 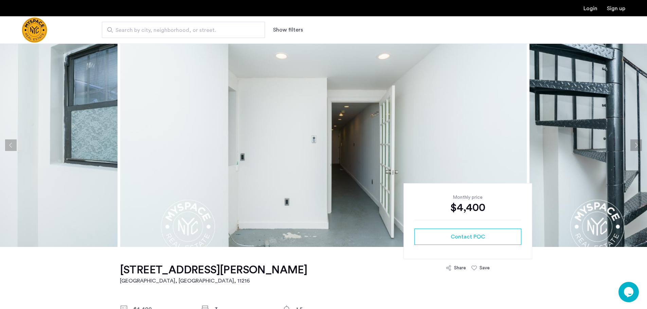 What do you see at coordinates (484, 268) in the screenshot?
I see `div: Save` at bounding box center [484, 268].